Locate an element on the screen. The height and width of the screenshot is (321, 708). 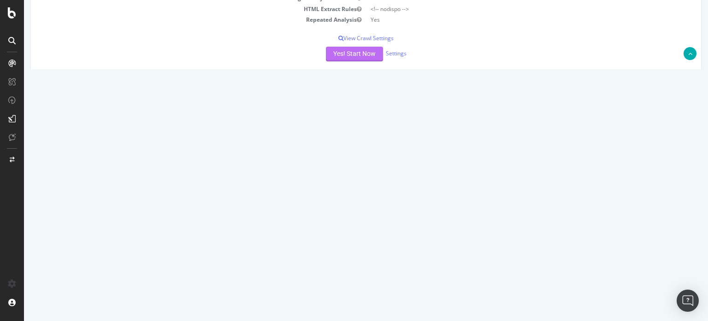
div: Open Intercom Messenger is located at coordinates (688, 300).